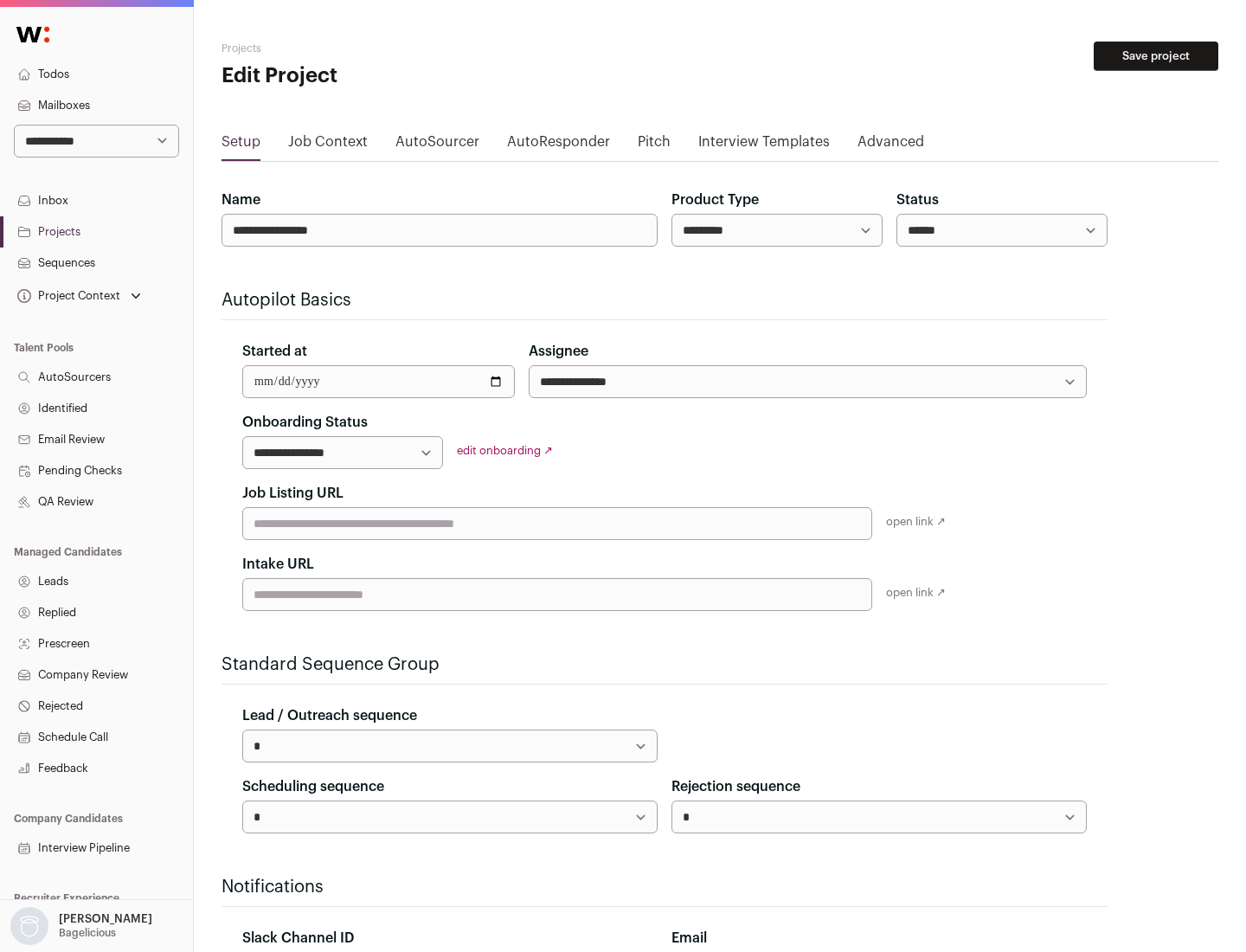  What do you see at coordinates (505, 450) in the screenshot?
I see `a: edit onboarding ↗` at bounding box center [505, 450].